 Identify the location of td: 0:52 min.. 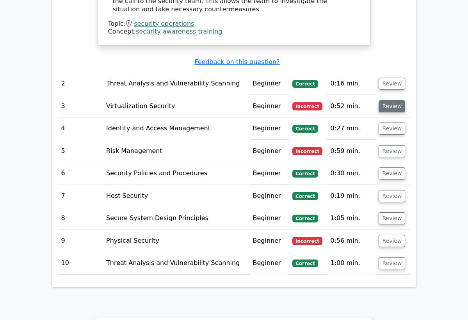
(352, 106).